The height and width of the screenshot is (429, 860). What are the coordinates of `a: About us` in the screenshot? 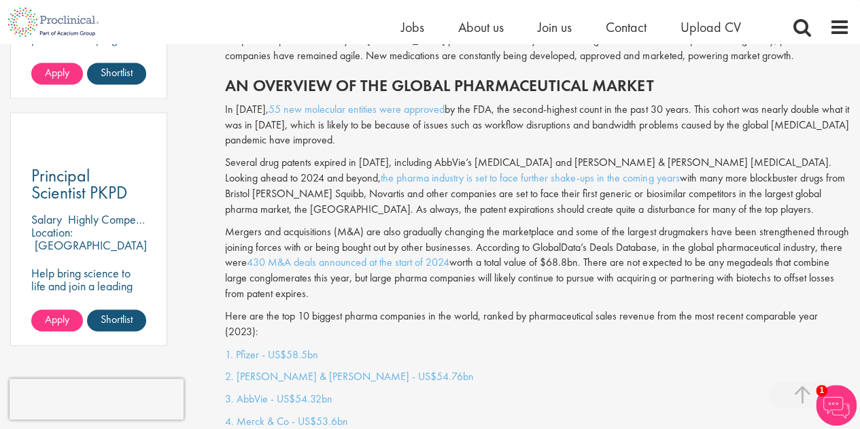 It's located at (481, 27).